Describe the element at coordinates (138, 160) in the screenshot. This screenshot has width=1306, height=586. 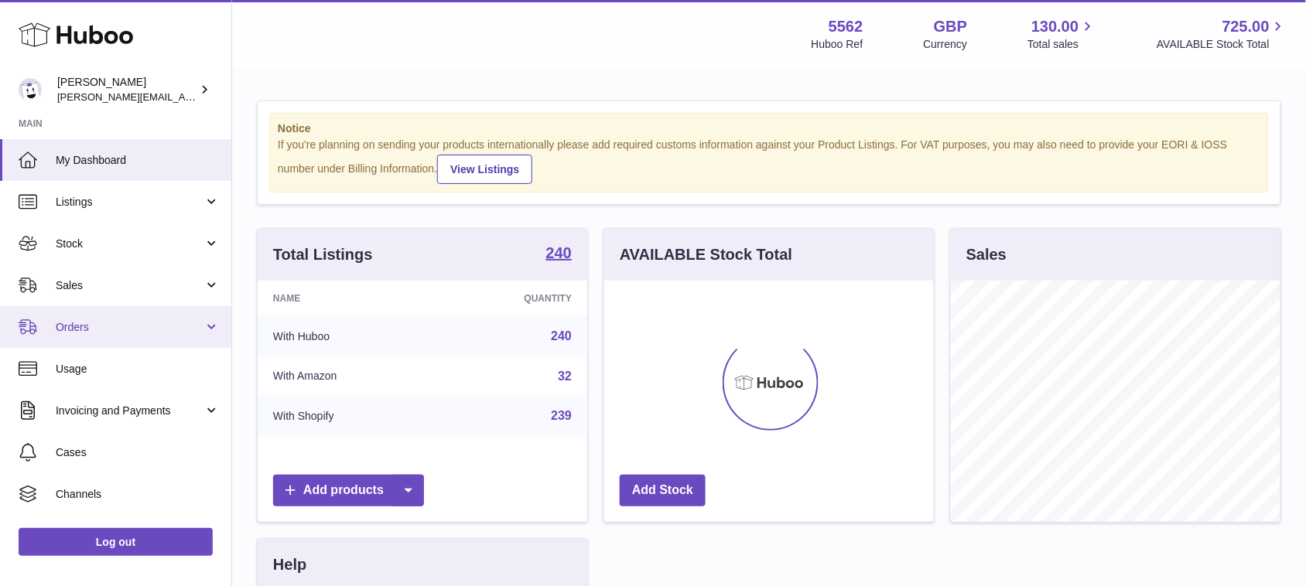
I see `span: My Dashboard` at that location.